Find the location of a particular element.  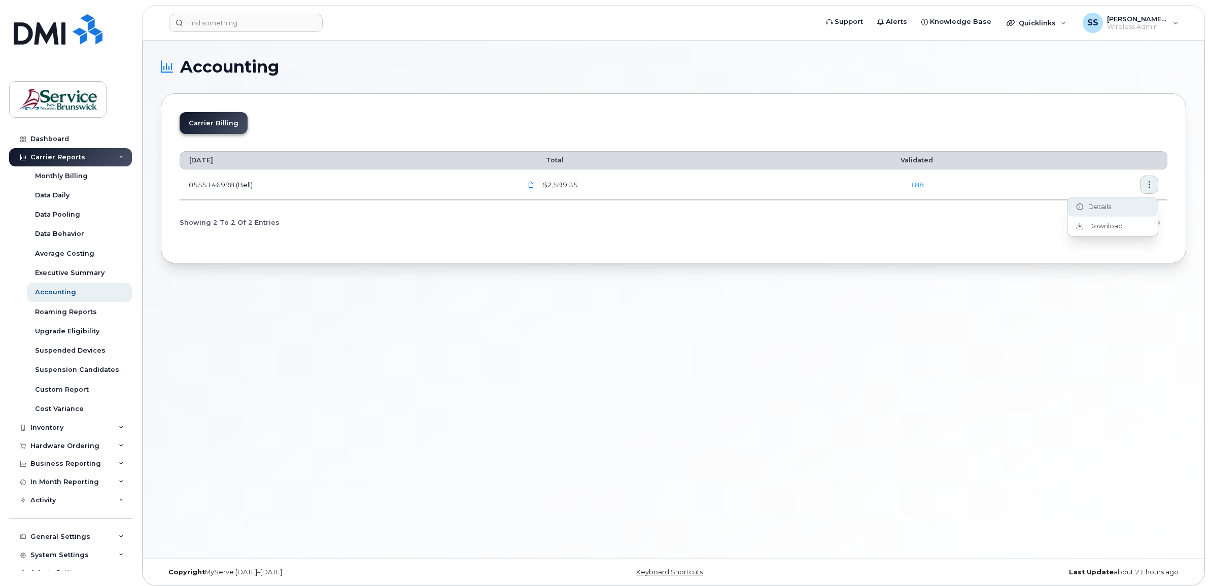

span: Download is located at coordinates (1103, 226).